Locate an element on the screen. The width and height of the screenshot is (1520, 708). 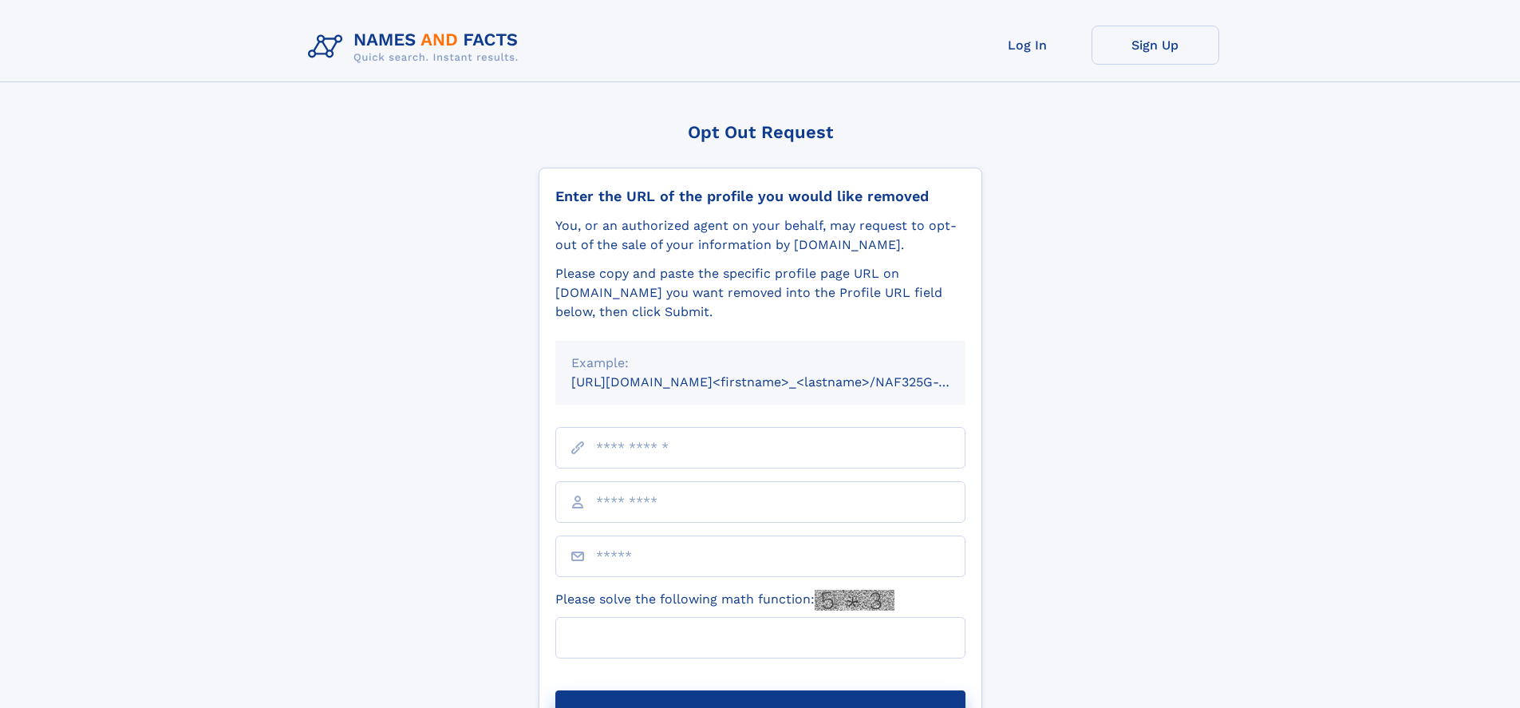
label: Please solve the following math function: is located at coordinates (724, 600).